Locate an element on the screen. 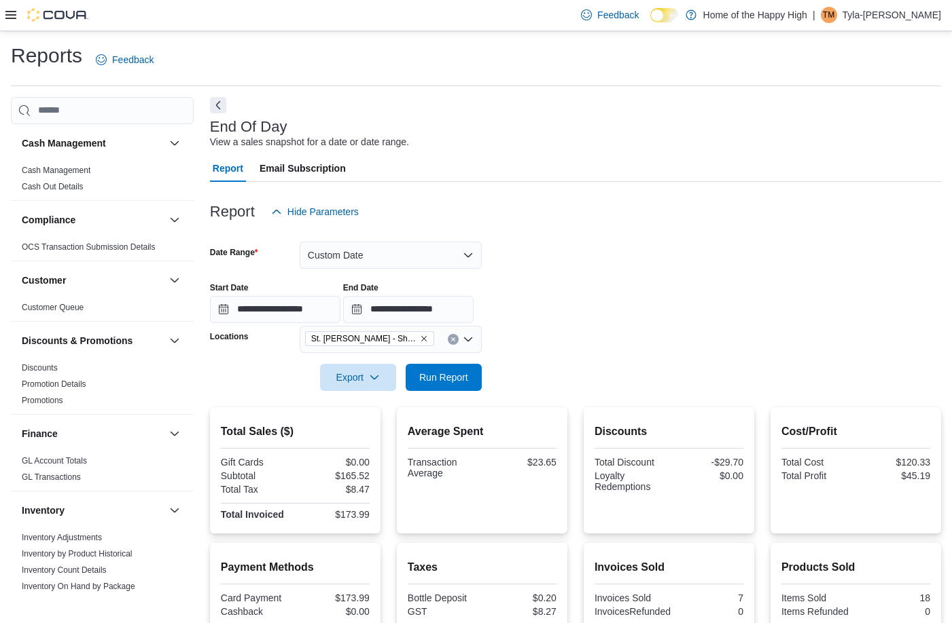  button: Custom Date is located at coordinates (391, 255).